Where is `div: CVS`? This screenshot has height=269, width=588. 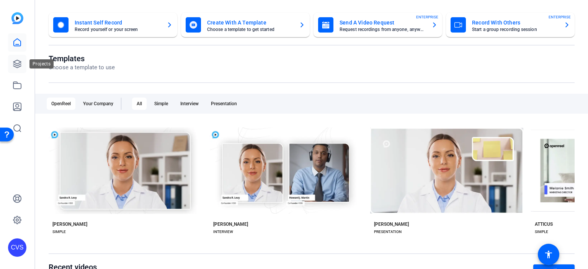
div: CVS is located at coordinates (17, 247).